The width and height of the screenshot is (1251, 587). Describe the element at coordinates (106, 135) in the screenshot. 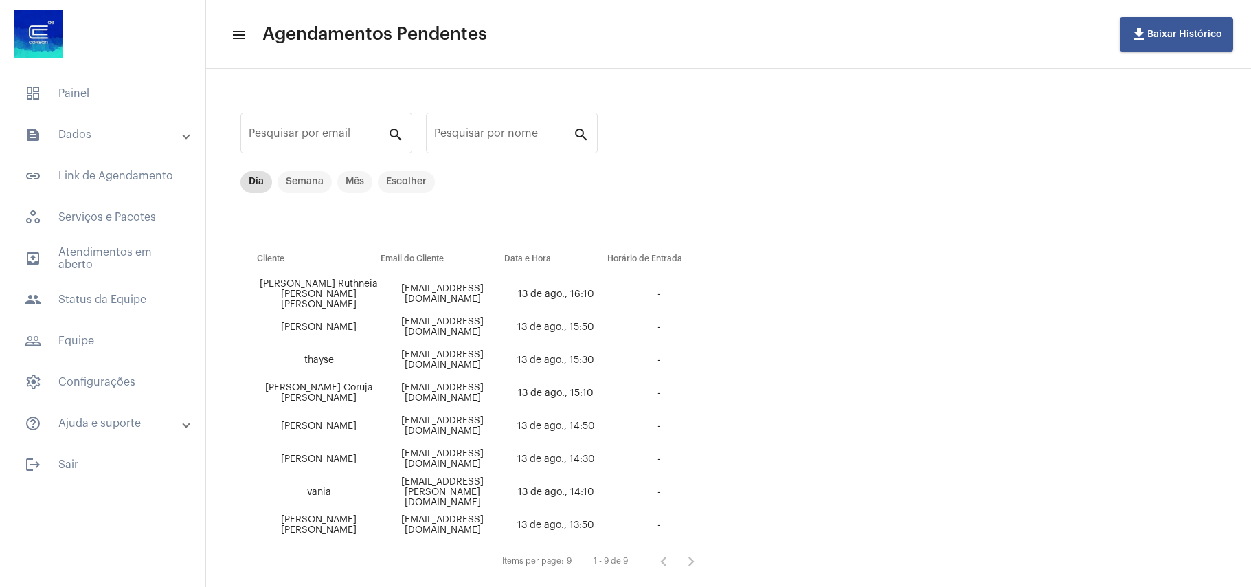

I see `mat-expansion-panel-header: sidenav iconDados` at that location.